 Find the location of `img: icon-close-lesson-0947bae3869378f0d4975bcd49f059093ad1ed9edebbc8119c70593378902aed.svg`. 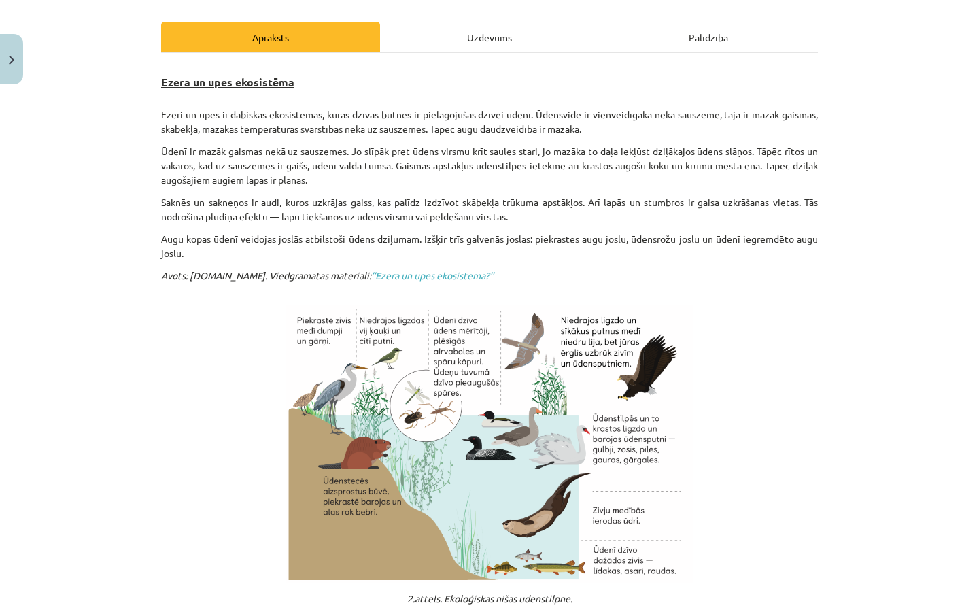

img: icon-close-lesson-0947bae3869378f0d4975bcd49f059093ad1ed9edebbc8119c70593378902aed.svg is located at coordinates (12, 60).